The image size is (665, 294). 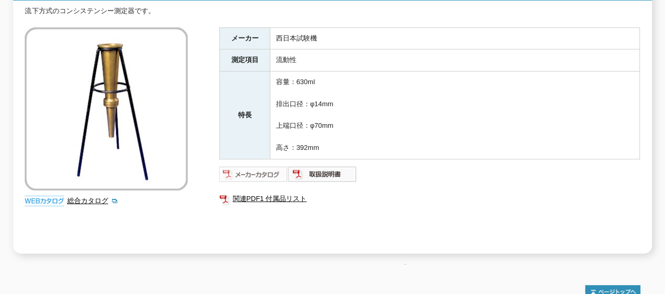 What do you see at coordinates (44, 201) in the screenshot?
I see `img: webカタログ` at bounding box center [44, 201].